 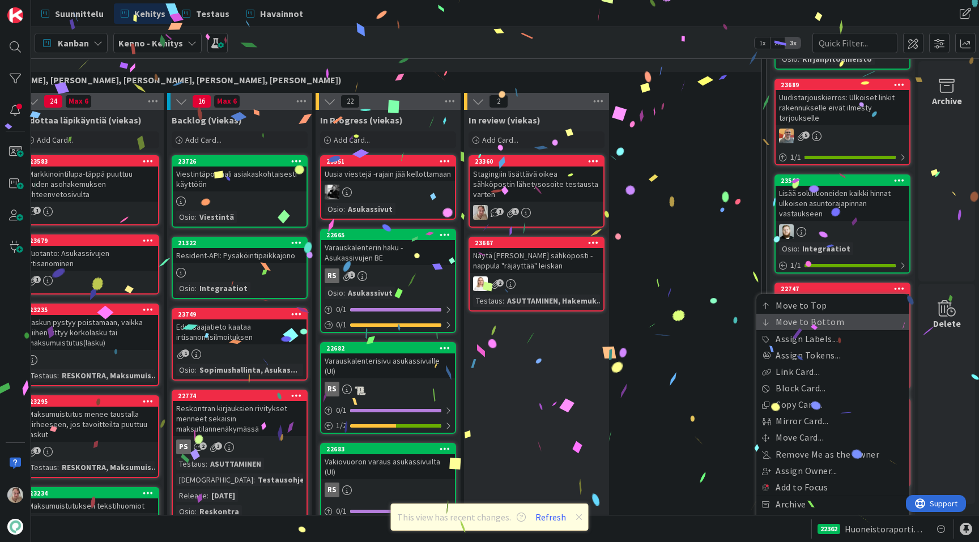 What do you see at coordinates (947, 101) in the screenshot?
I see `div: Archive` at bounding box center [947, 101].